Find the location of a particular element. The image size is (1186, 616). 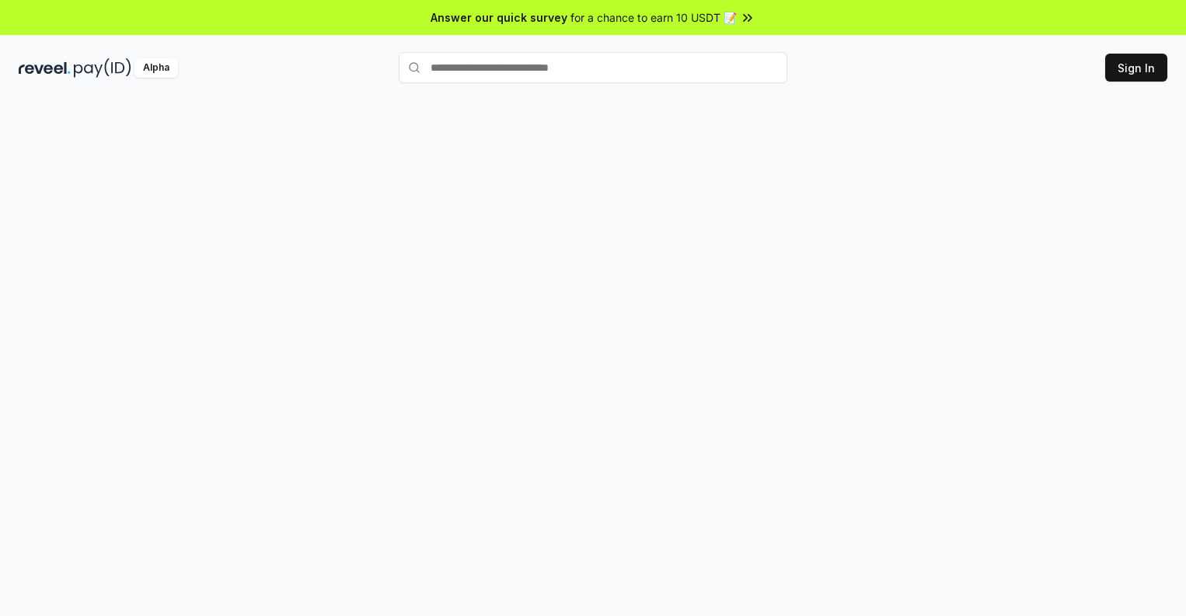

img: reveel_dark is located at coordinates (44, 68).